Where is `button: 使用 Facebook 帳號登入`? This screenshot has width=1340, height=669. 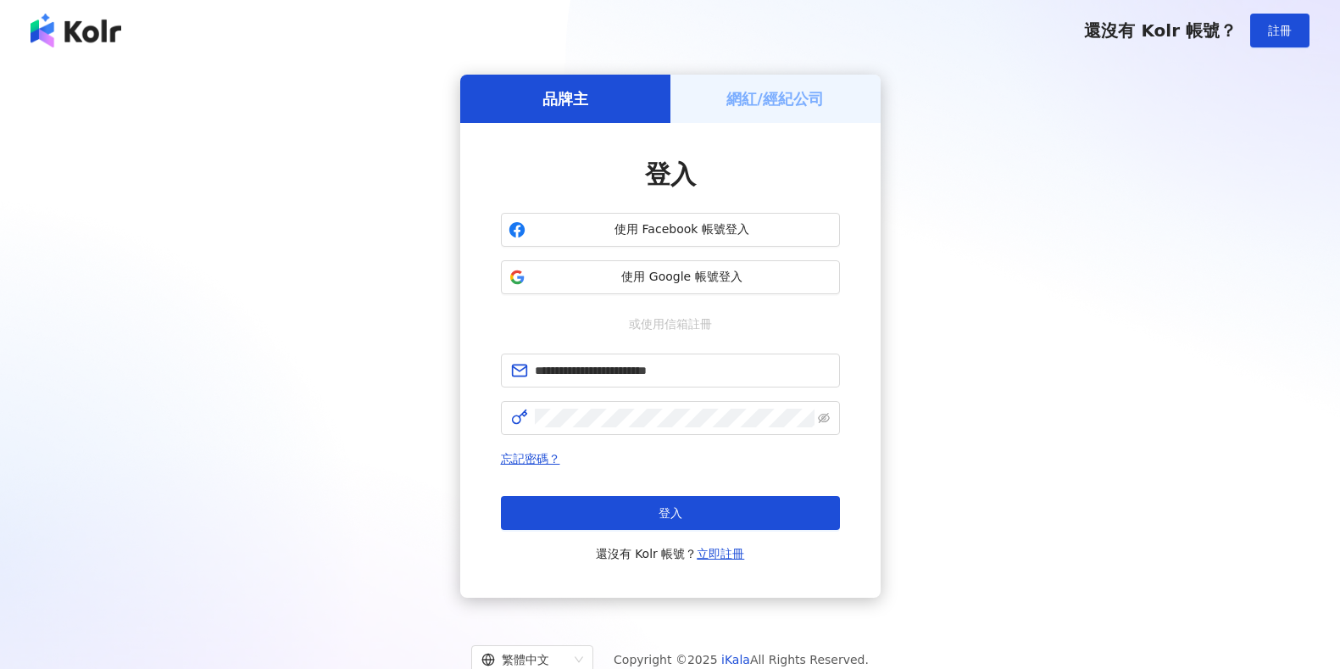
button: 使用 Facebook 帳號登入 is located at coordinates (670, 230).